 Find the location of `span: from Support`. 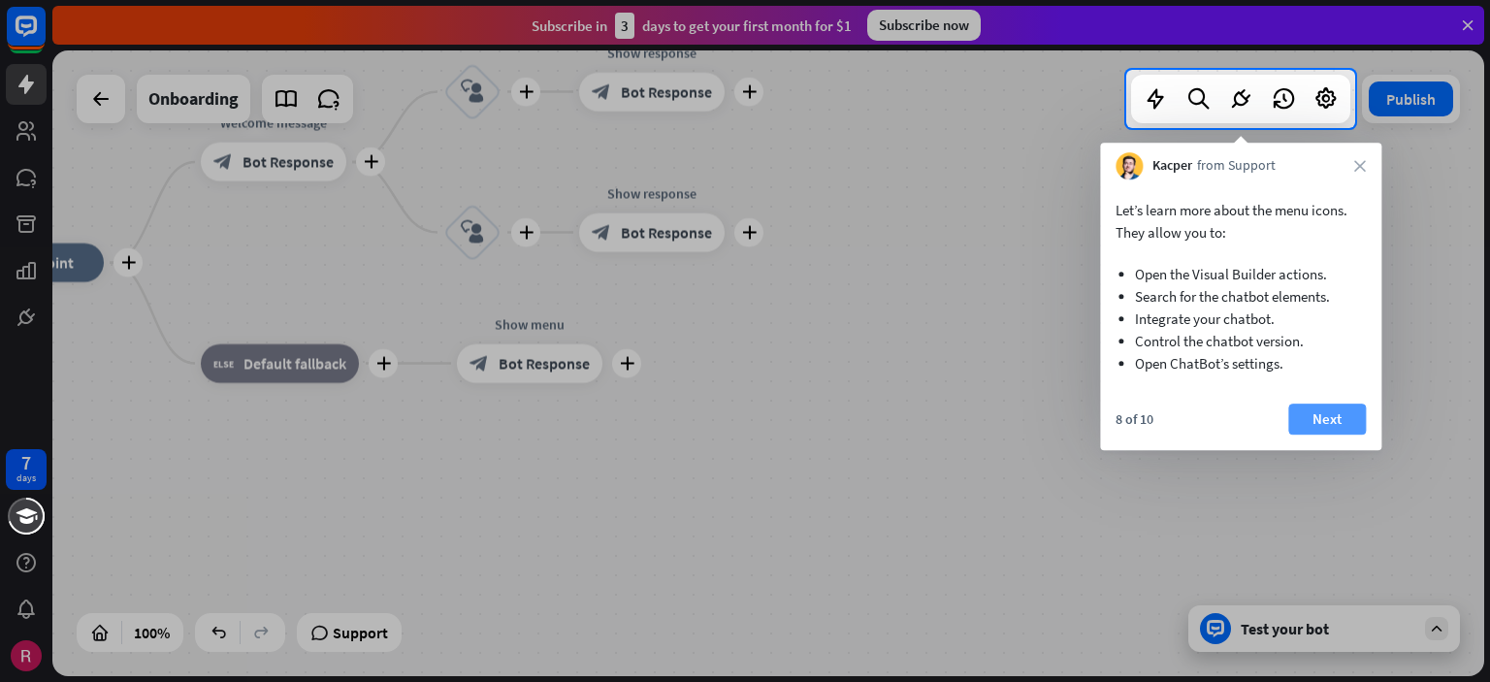

span: from Support is located at coordinates (1236, 166).